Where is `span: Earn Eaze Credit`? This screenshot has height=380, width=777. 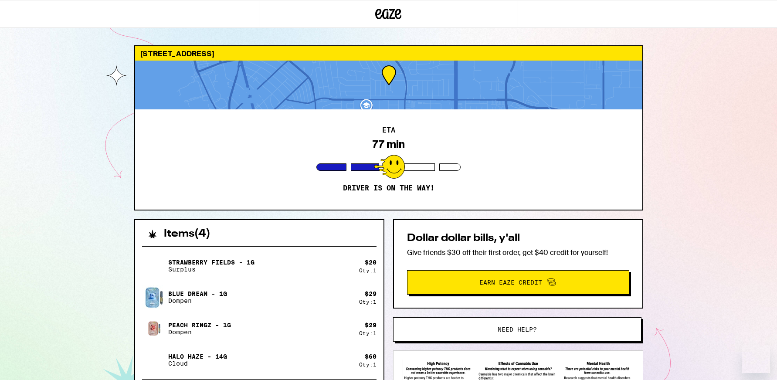
span: Earn Eaze Credit is located at coordinates (511, 282).